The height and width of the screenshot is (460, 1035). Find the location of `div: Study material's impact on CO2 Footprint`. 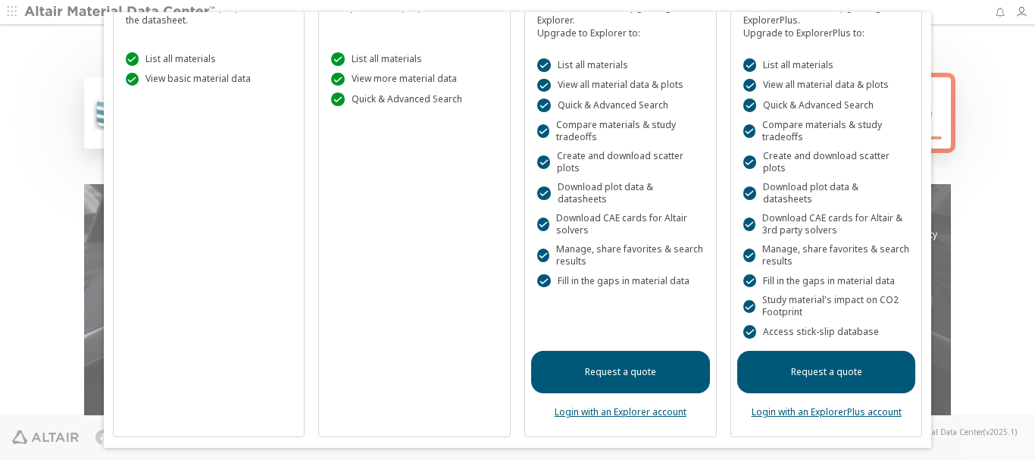

div: Study material's impact on CO2 Footprint is located at coordinates (826, 306).